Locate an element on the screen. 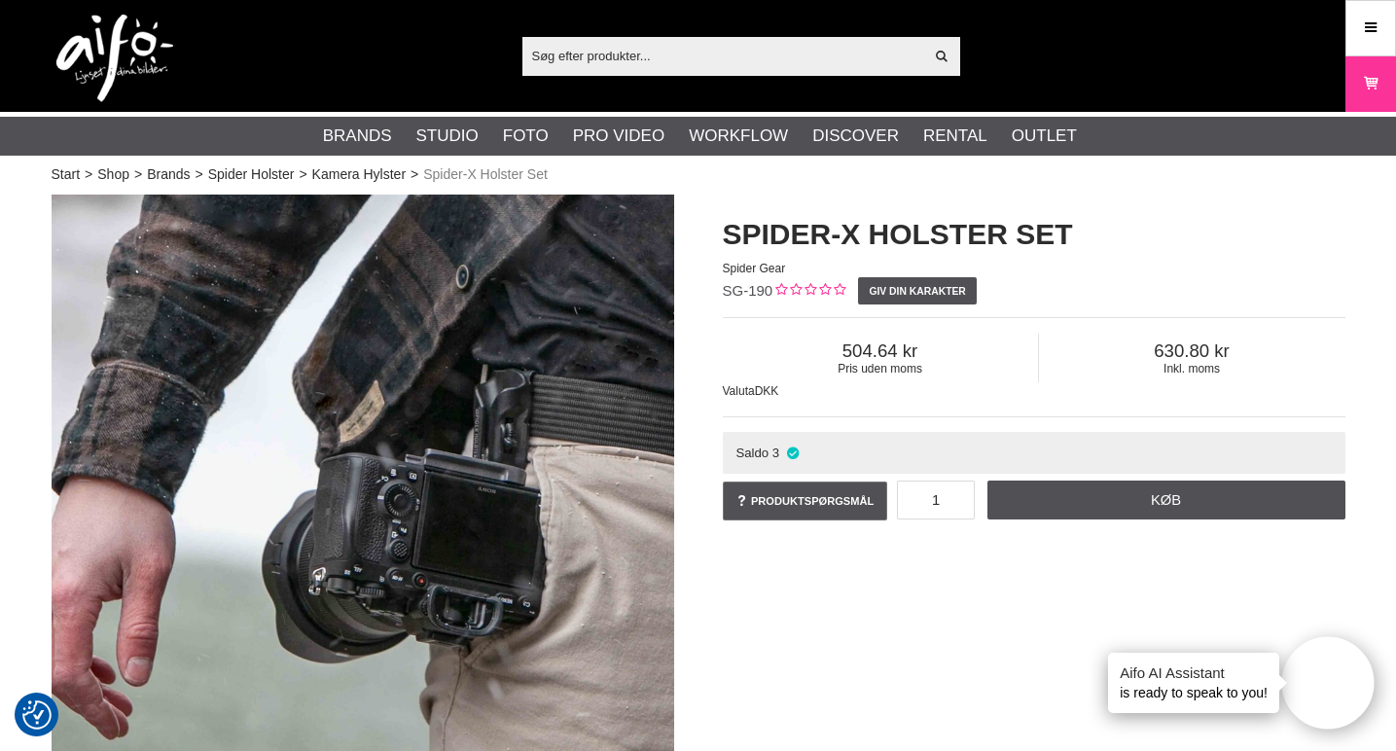 The height and width of the screenshot is (751, 1396). span: Spider-X Holster Set is located at coordinates (486, 174).